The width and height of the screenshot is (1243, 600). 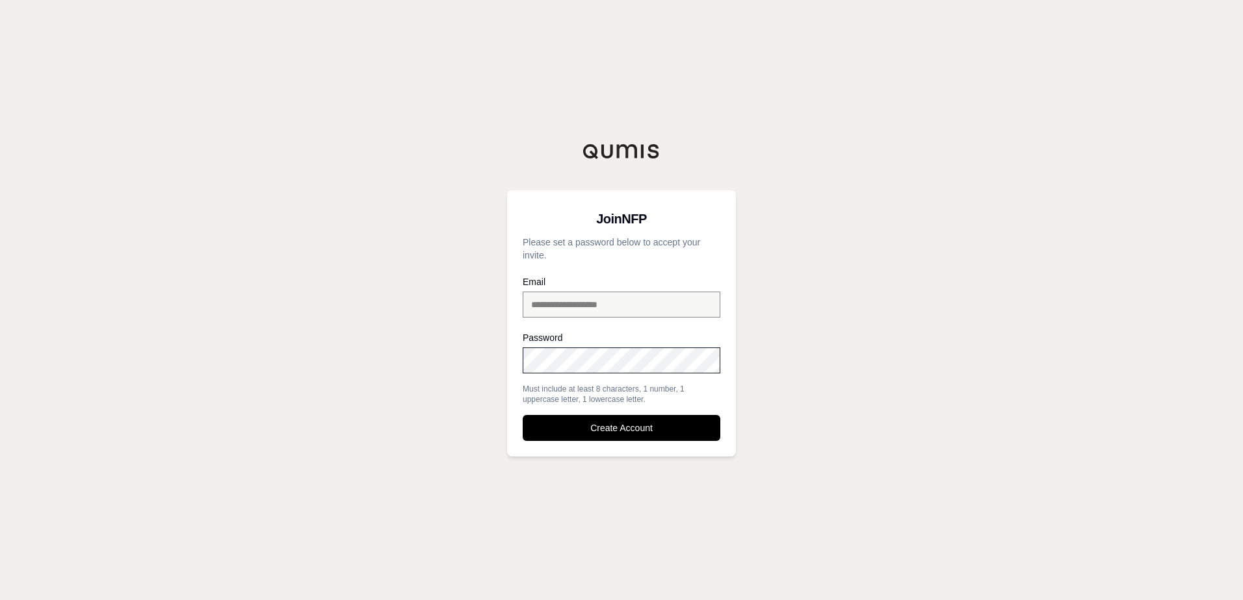 What do you see at coordinates (621, 151) in the screenshot?
I see `img: Qumis` at bounding box center [621, 151].